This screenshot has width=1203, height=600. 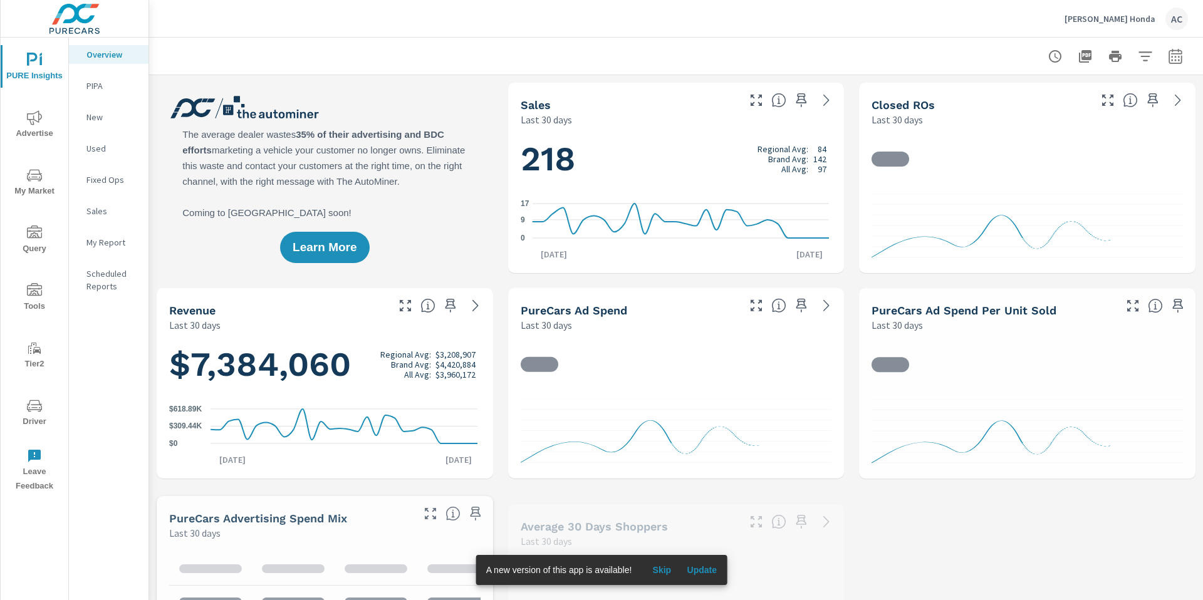 What do you see at coordinates (108, 280) in the screenshot?
I see `div: Scheduled Reports` at bounding box center [108, 280].